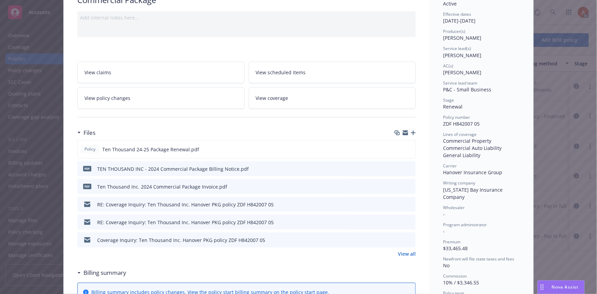 This screenshot has width=597, height=294. What do you see at coordinates (561, 287) in the screenshot?
I see `button: Nova Assist` at bounding box center [561, 287].